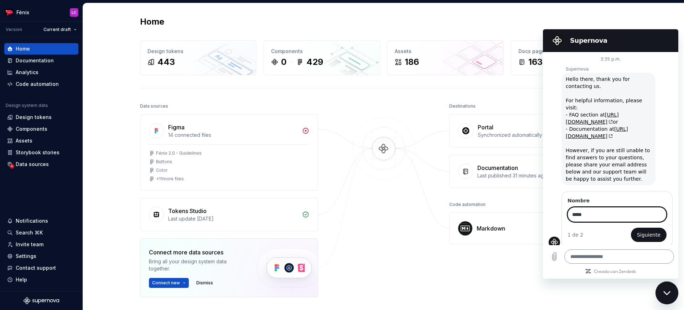  I want to click on a: Assets186, so click(445, 58).